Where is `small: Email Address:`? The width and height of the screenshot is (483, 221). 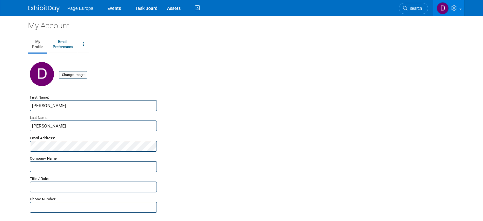
small: Email Address: is located at coordinates (42, 138).